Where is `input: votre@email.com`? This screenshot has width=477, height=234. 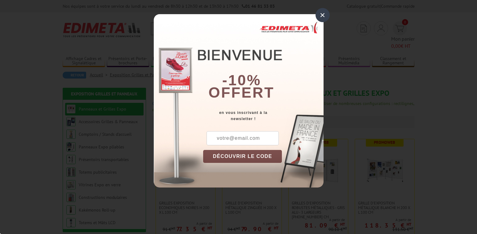
input: votre@email.com is located at coordinates (242, 138).